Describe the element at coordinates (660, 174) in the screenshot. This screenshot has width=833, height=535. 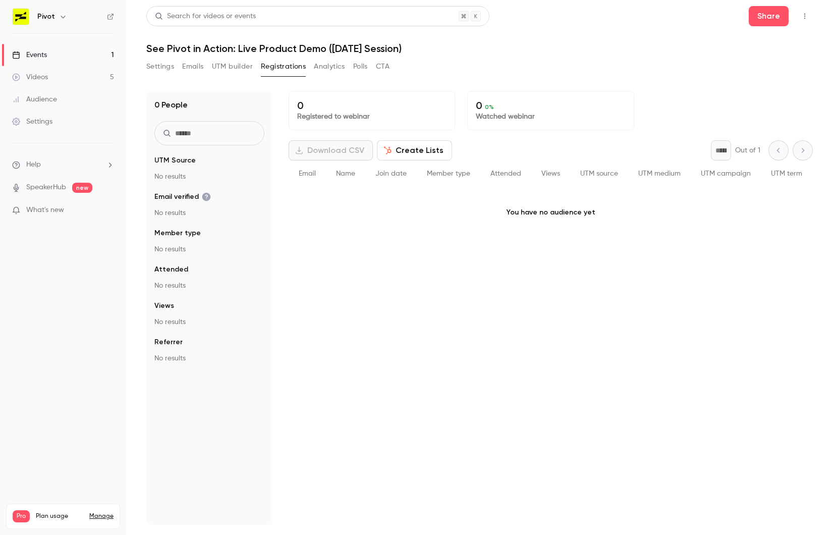
I see `span: UTM medium` at that location.